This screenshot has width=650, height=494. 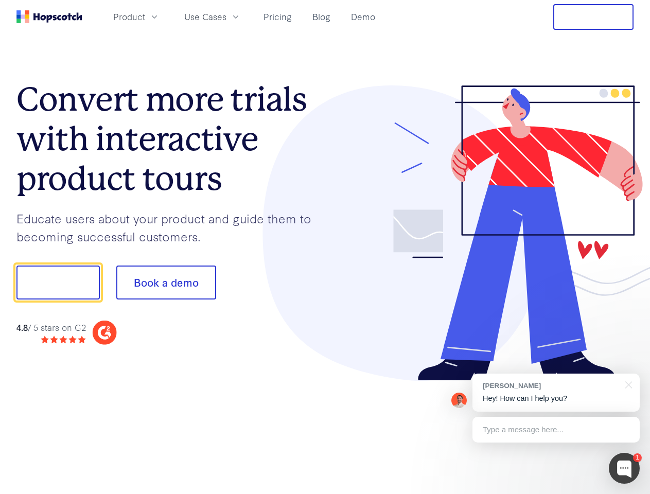 I want to click on button: Book a demo, so click(x=166, y=283).